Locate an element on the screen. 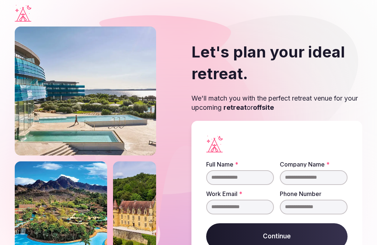  label: Full Name is located at coordinates (240, 164).